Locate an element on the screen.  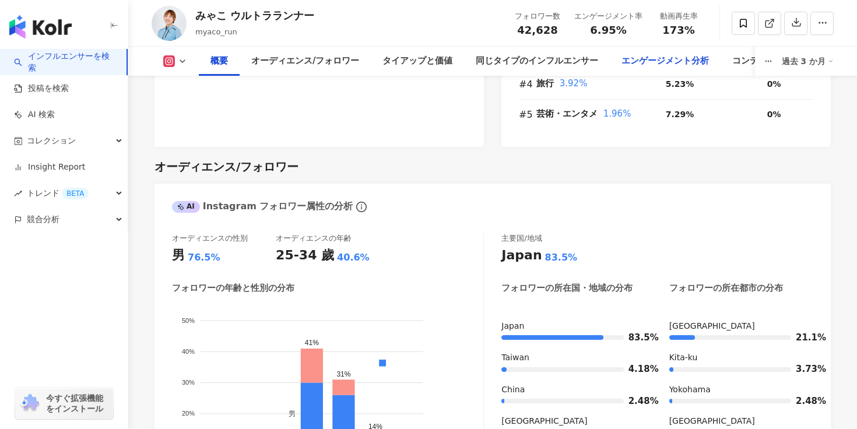
div: Instagram フォロワー属性の分析 is located at coordinates (262, 206).